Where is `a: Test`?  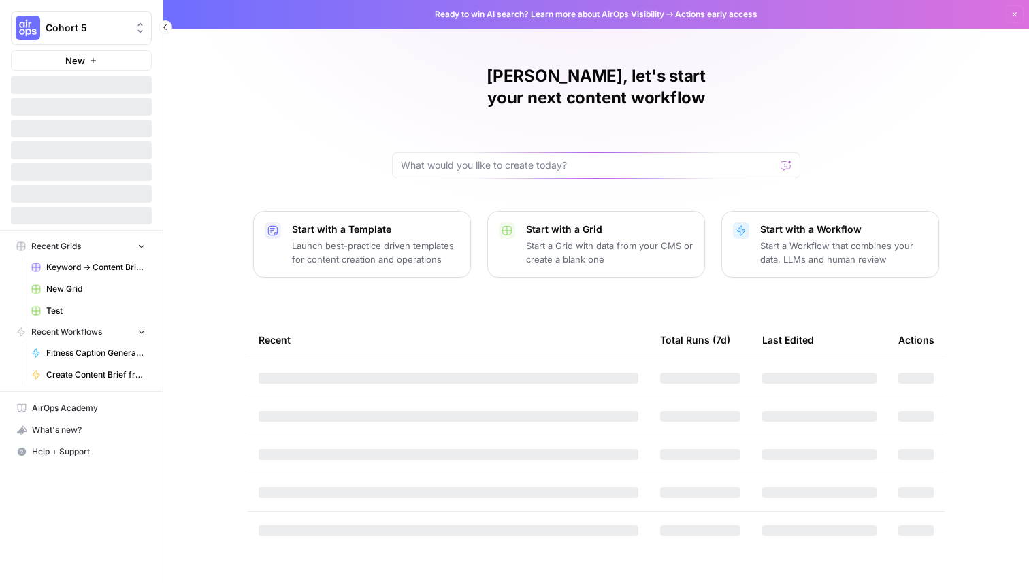
a: Test is located at coordinates (88, 311).